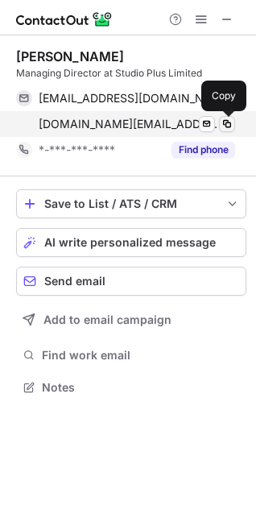 The height and width of the screenshot is (514, 256). I want to click on button: Send email, so click(131, 281).